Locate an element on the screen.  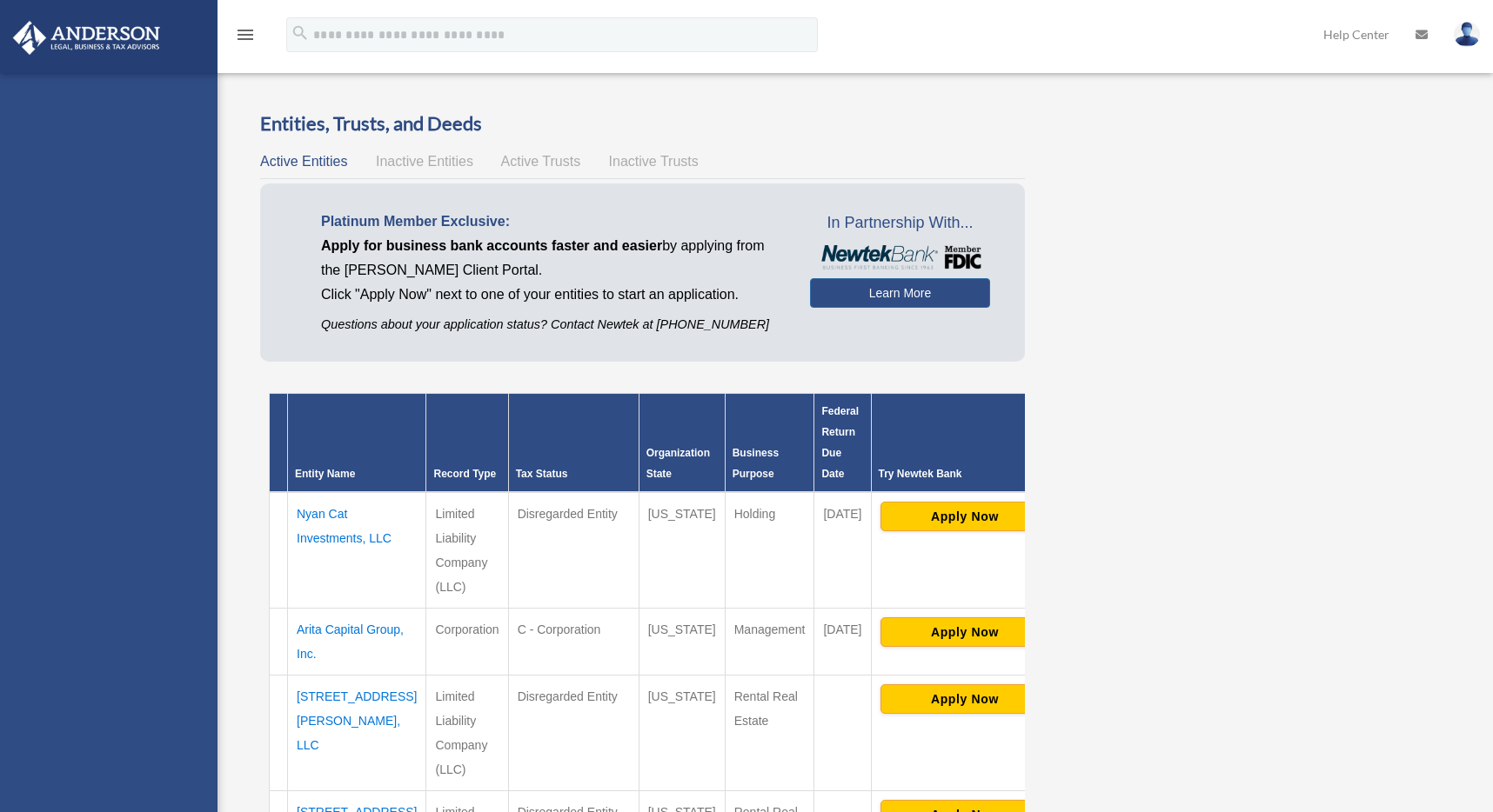
span: Inactive Trusts is located at coordinates (653, 161).